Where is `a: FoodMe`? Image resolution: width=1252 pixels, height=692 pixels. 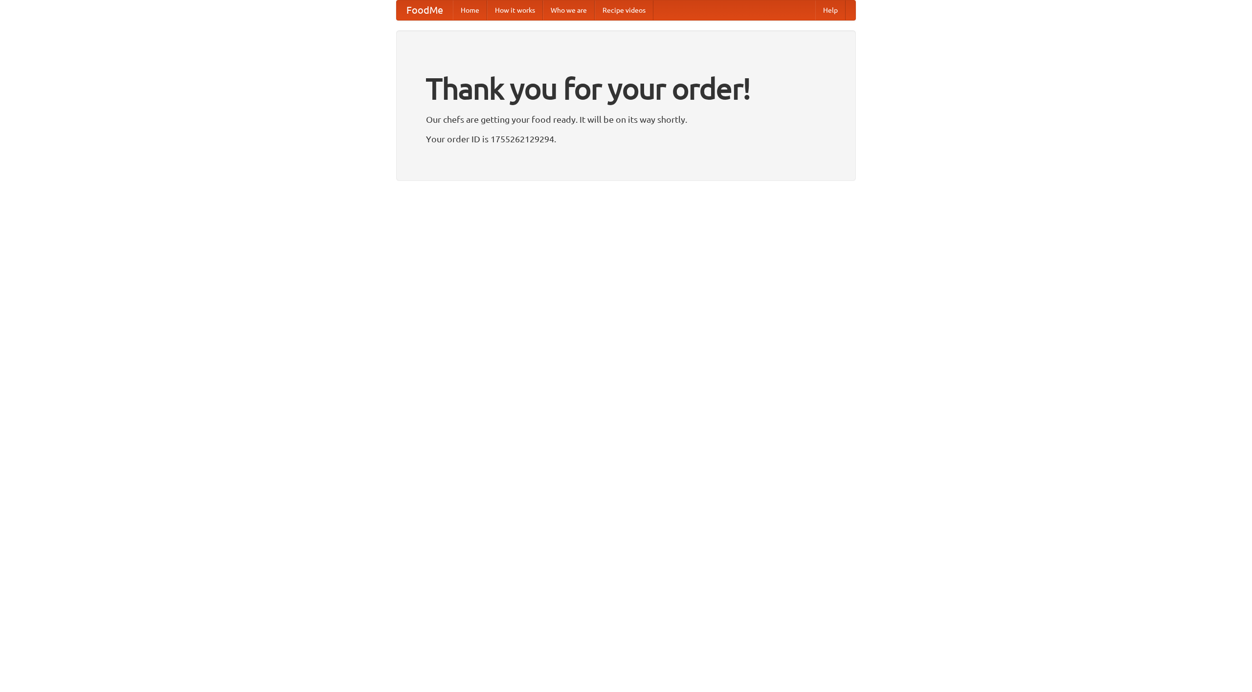 a: FoodMe is located at coordinates (424, 10).